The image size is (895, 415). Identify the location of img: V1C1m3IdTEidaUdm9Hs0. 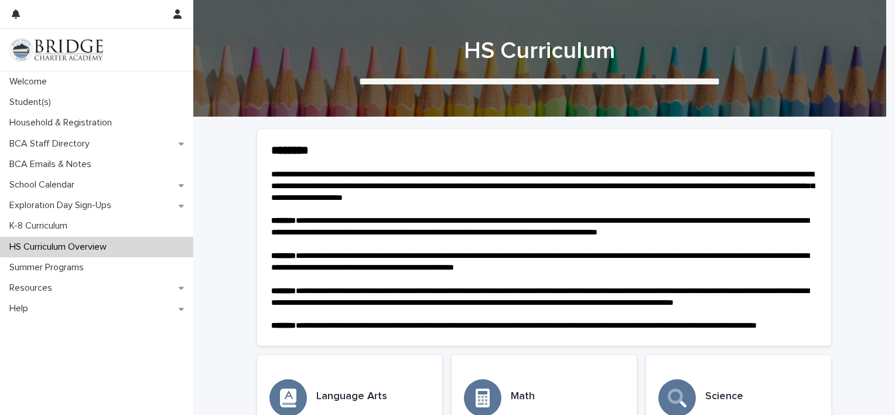
(56, 50).